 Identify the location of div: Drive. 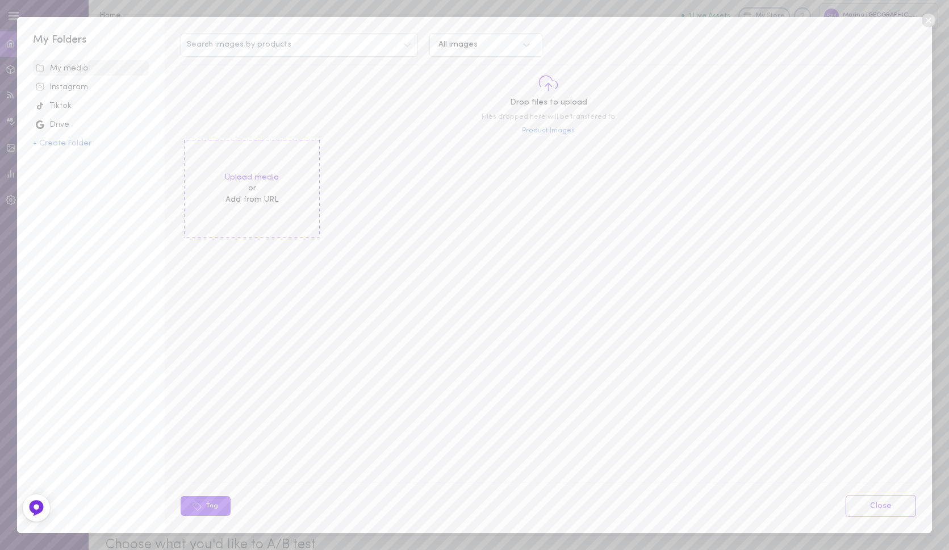
(91, 125).